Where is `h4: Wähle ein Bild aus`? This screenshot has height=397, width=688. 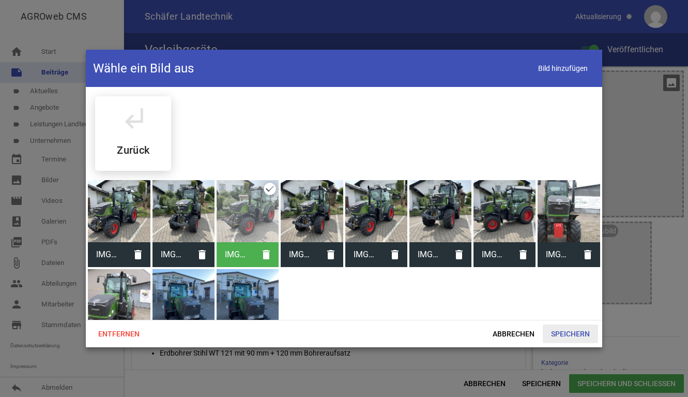
h4: Wähle ein Bild aus is located at coordinates (143, 68).